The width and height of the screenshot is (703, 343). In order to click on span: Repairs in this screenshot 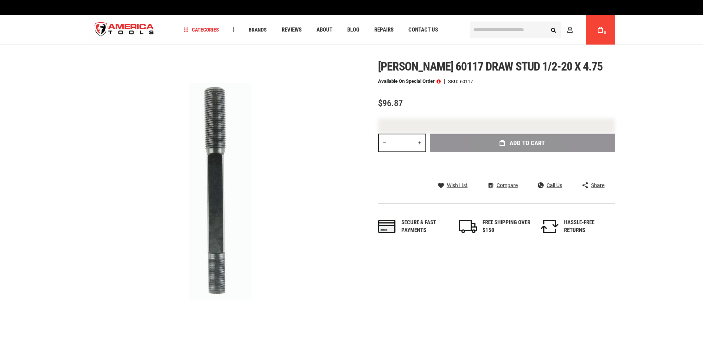, I will do `click(384, 30)`.